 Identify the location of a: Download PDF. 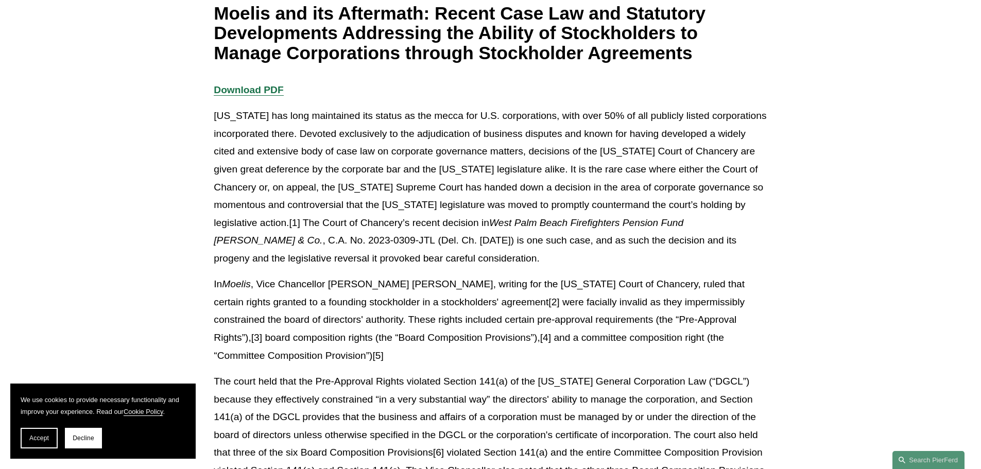
(248, 90).